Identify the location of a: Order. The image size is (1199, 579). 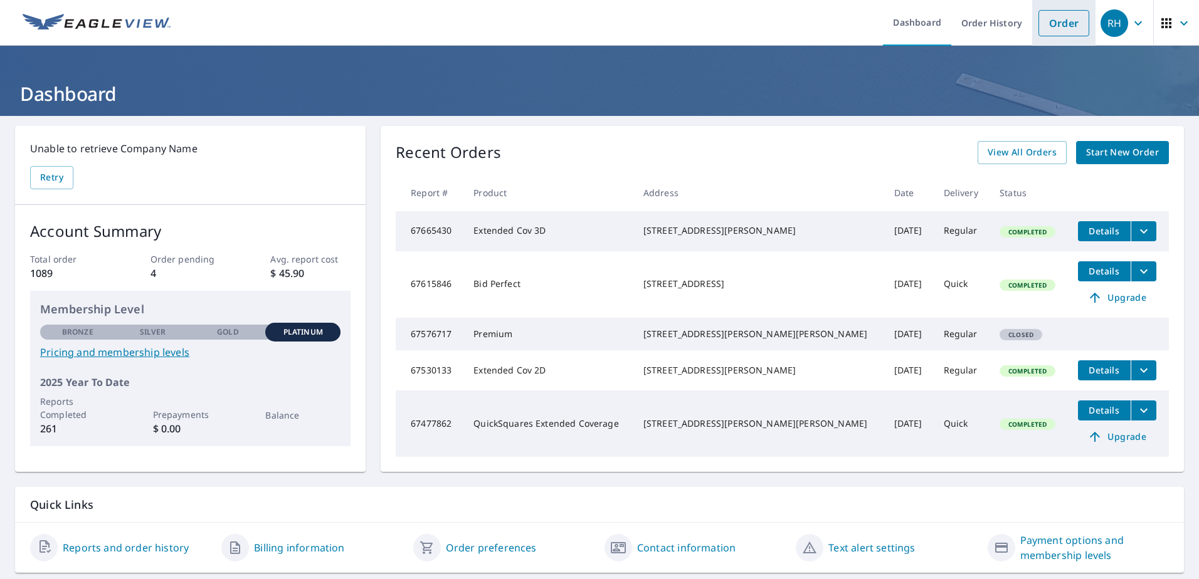
(1063, 23).